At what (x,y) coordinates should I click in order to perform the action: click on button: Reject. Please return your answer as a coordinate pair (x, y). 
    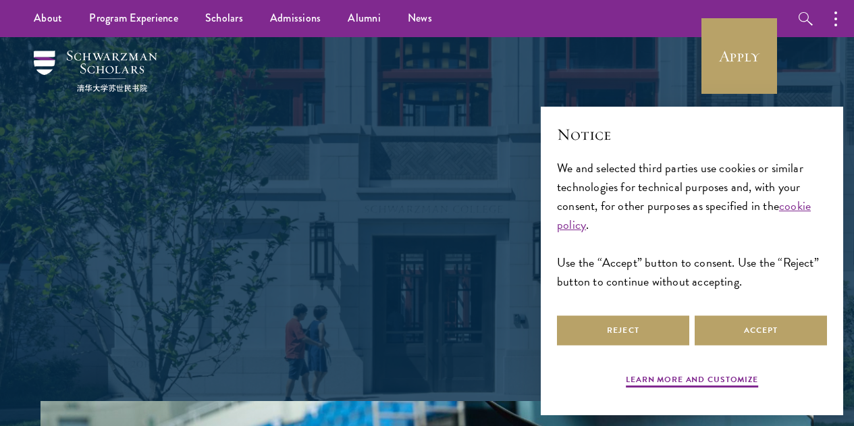
    Looking at the image, I should click on (623, 330).